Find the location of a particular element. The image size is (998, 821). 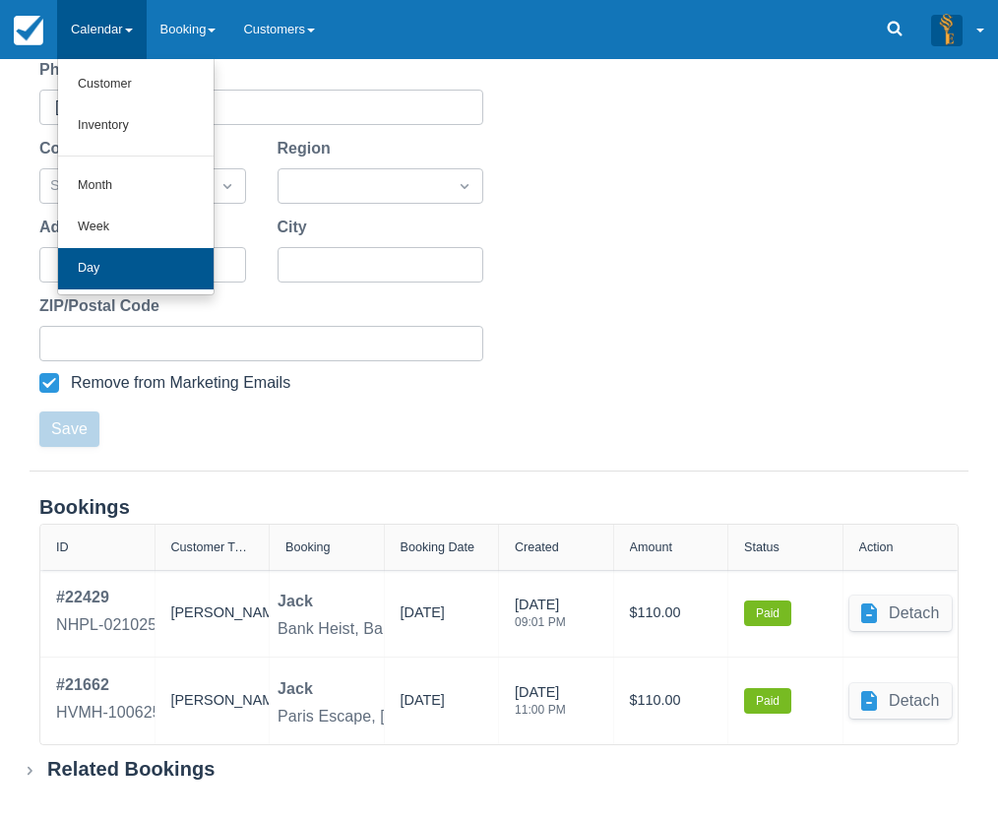

a: Month is located at coordinates (136, 186).